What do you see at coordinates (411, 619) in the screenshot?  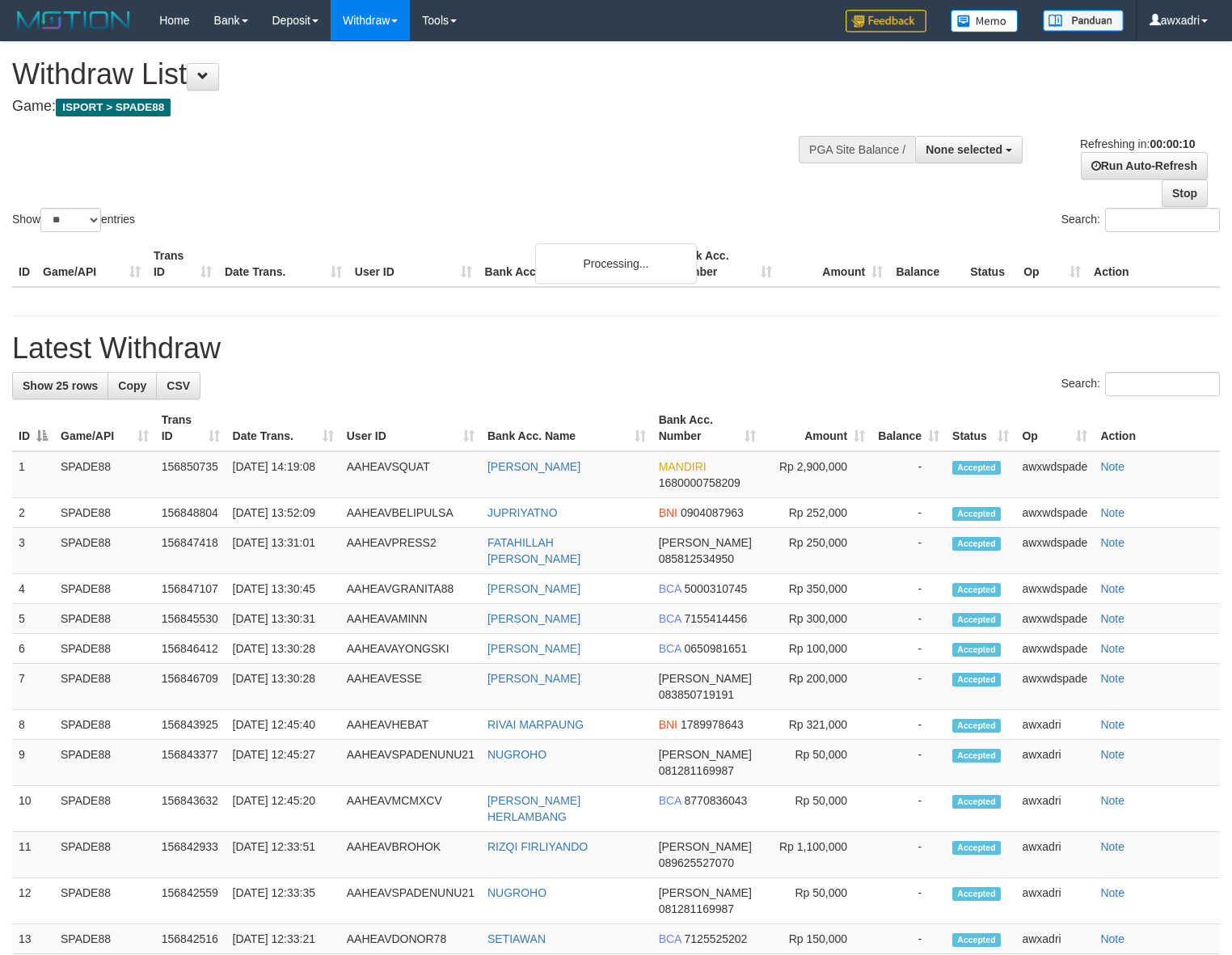 I see `td: AAHEAVAMINN` at bounding box center [411, 619].